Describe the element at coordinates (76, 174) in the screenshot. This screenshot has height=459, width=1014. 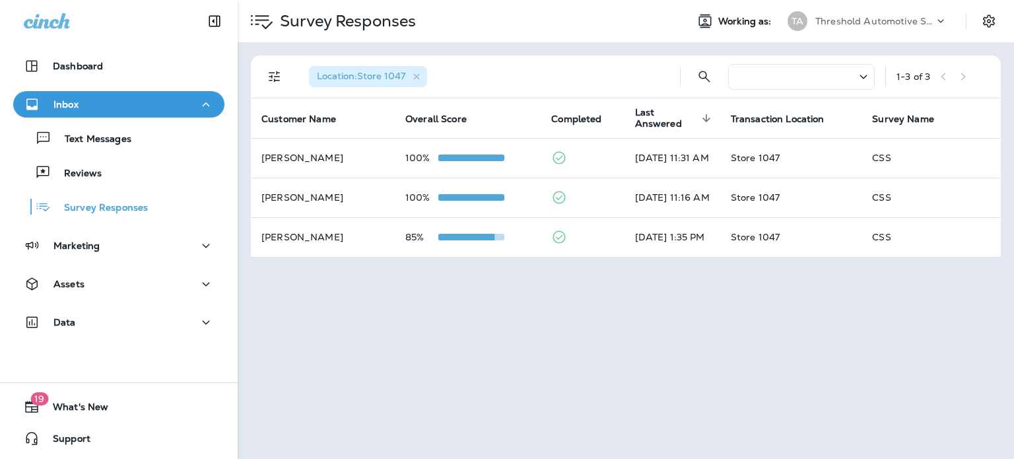
I see `p: Reviews` at that location.